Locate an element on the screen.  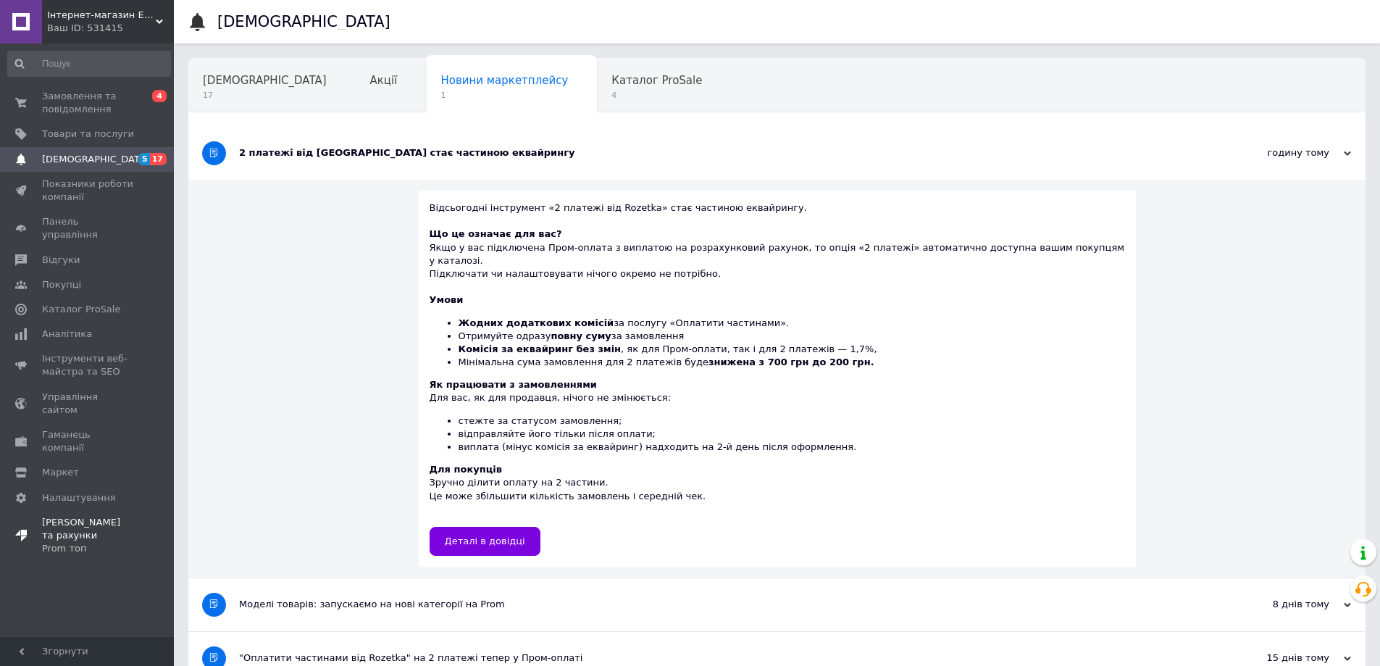
div: "Оплатити частинами від Rozetka" на 2 платежі тепер у Пром-оплаті is located at coordinates (722, 658).